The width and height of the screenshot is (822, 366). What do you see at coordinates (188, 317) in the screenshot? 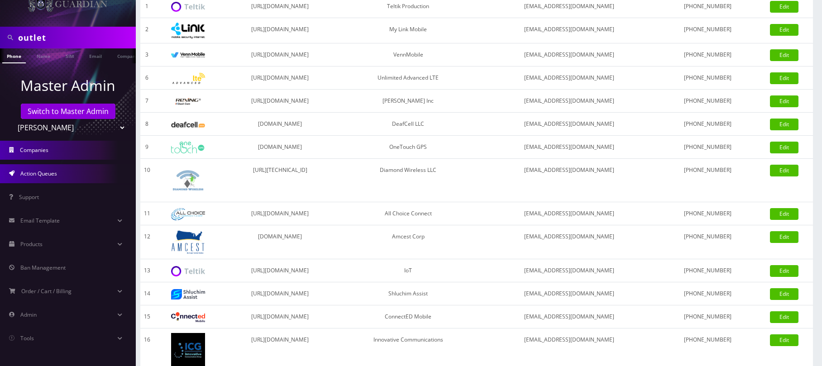
I see `img: ConnectED Mobile` at bounding box center [188, 317].